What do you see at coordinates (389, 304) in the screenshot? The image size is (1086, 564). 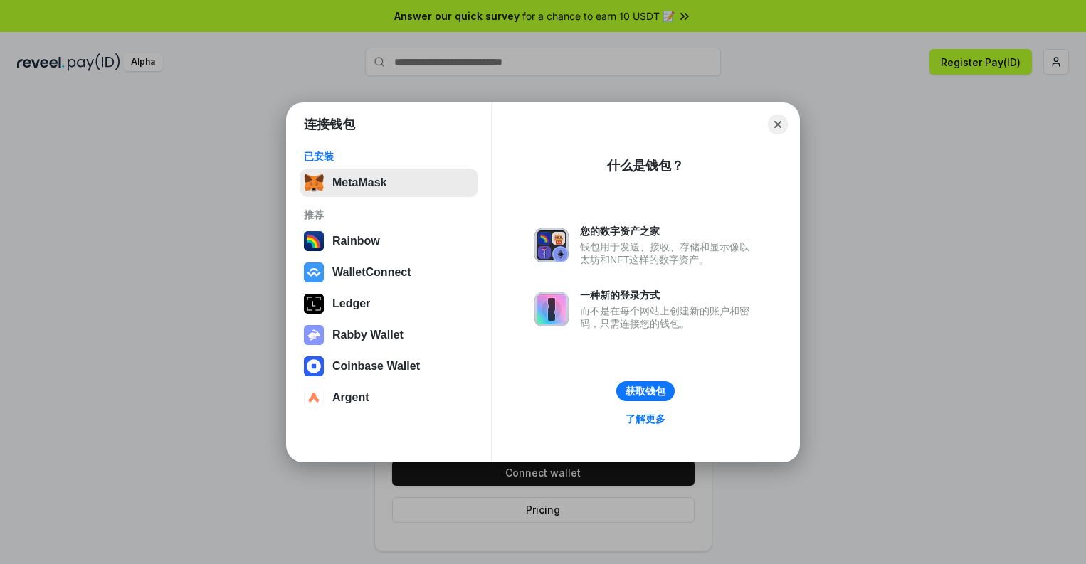 I see `button: Ledger` at bounding box center [389, 304].